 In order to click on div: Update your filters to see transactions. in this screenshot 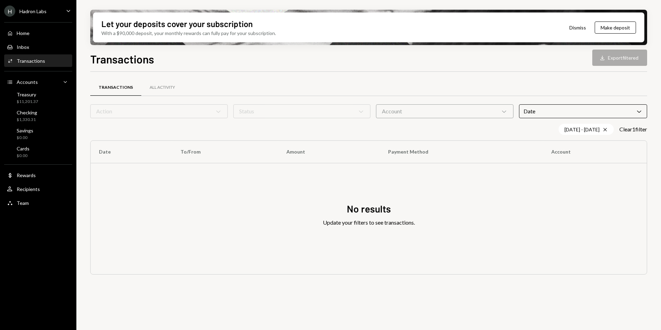, I will do `click(369, 223)`.